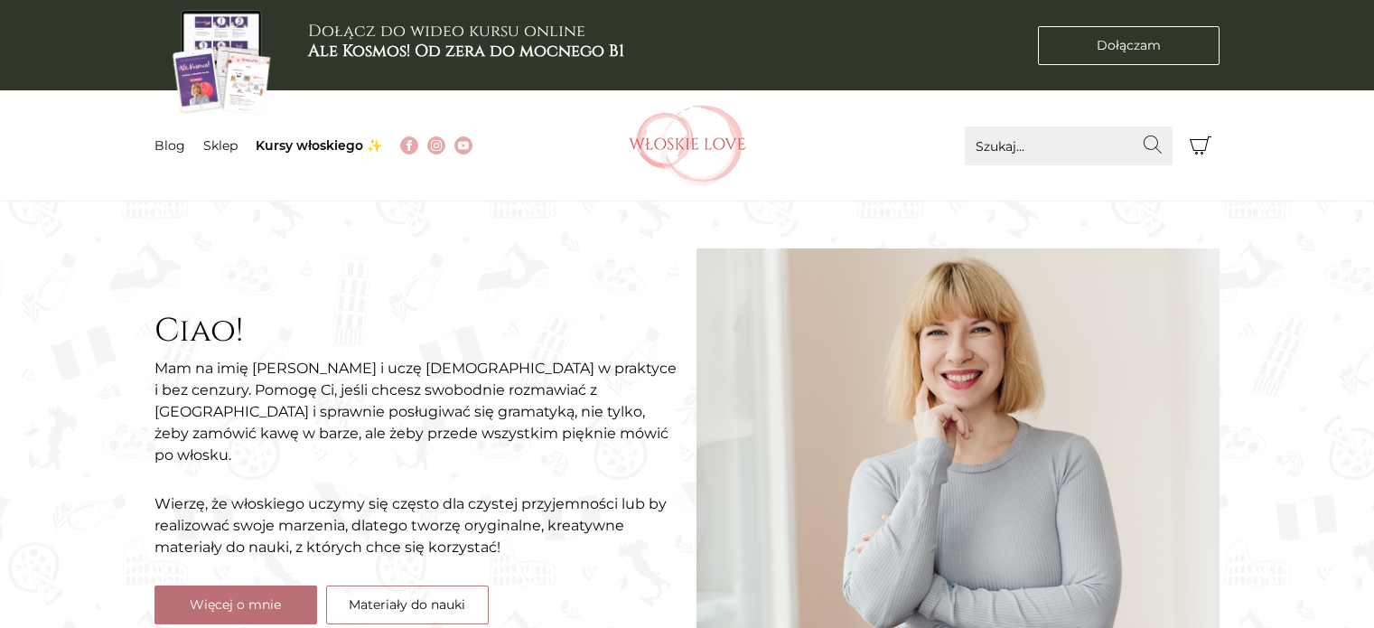 Image resolution: width=1374 pixels, height=628 pixels. What do you see at coordinates (417, 331) in the screenshot?
I see `h2: Ciao!` at bounding box center [417, 331].